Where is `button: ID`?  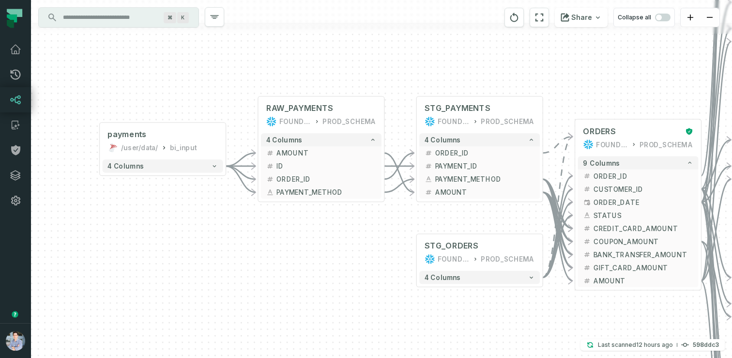 button: ID is located at coordinates (321, 165).